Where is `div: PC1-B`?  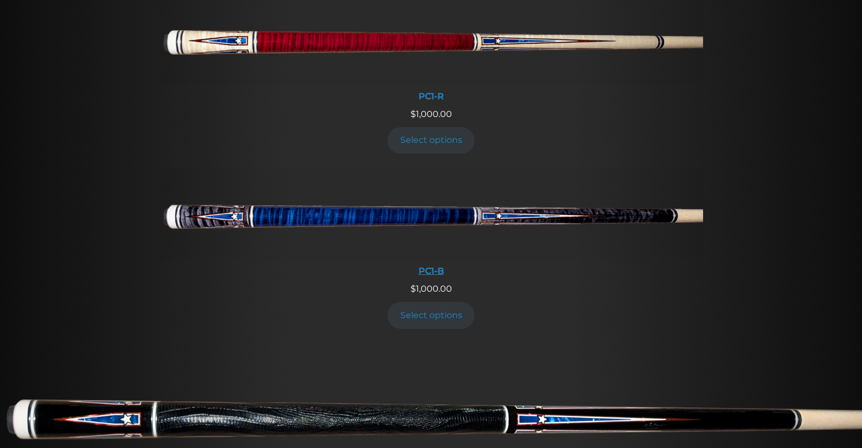 div: PC1-B is located at coordinates (431, 270).